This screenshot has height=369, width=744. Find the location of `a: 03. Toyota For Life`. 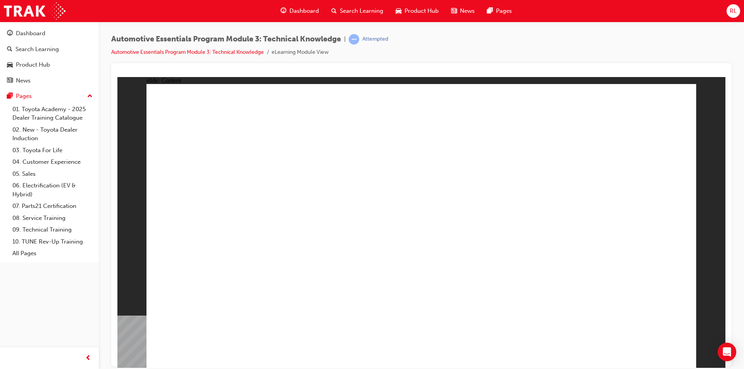

a: 03. Toyota For Life is located at coordinates (52, 150).